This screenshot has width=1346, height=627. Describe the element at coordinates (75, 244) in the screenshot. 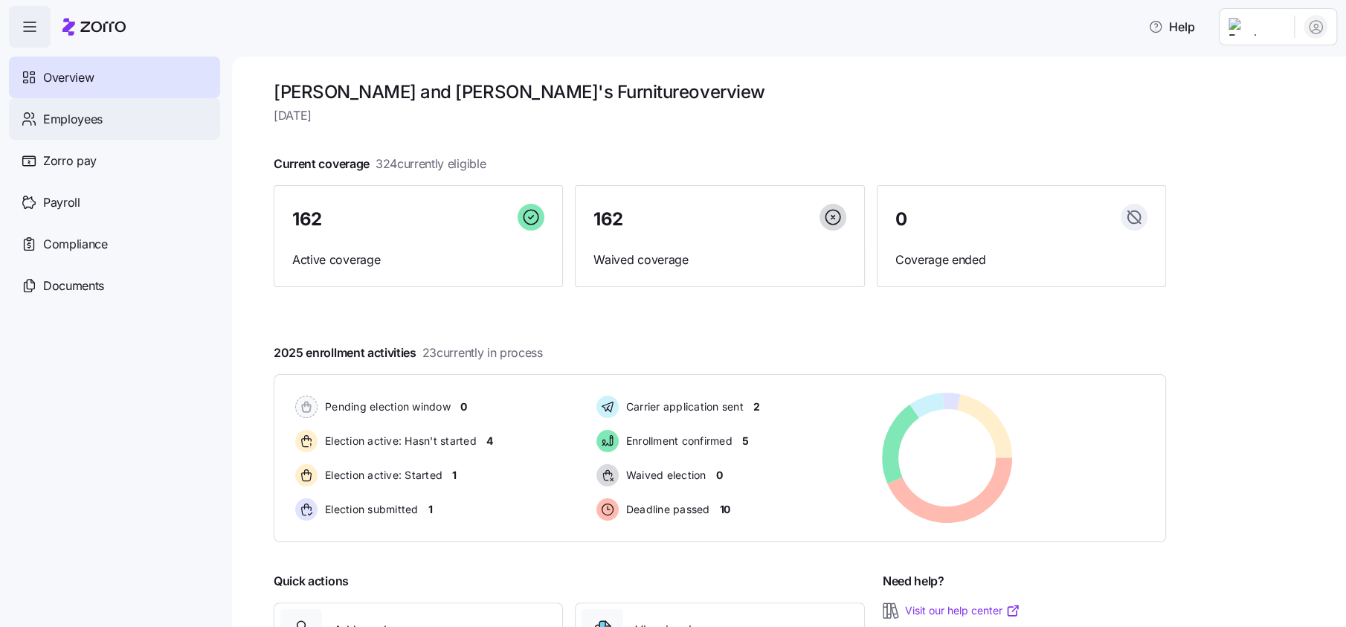

I see `span: Compliance` at that location.